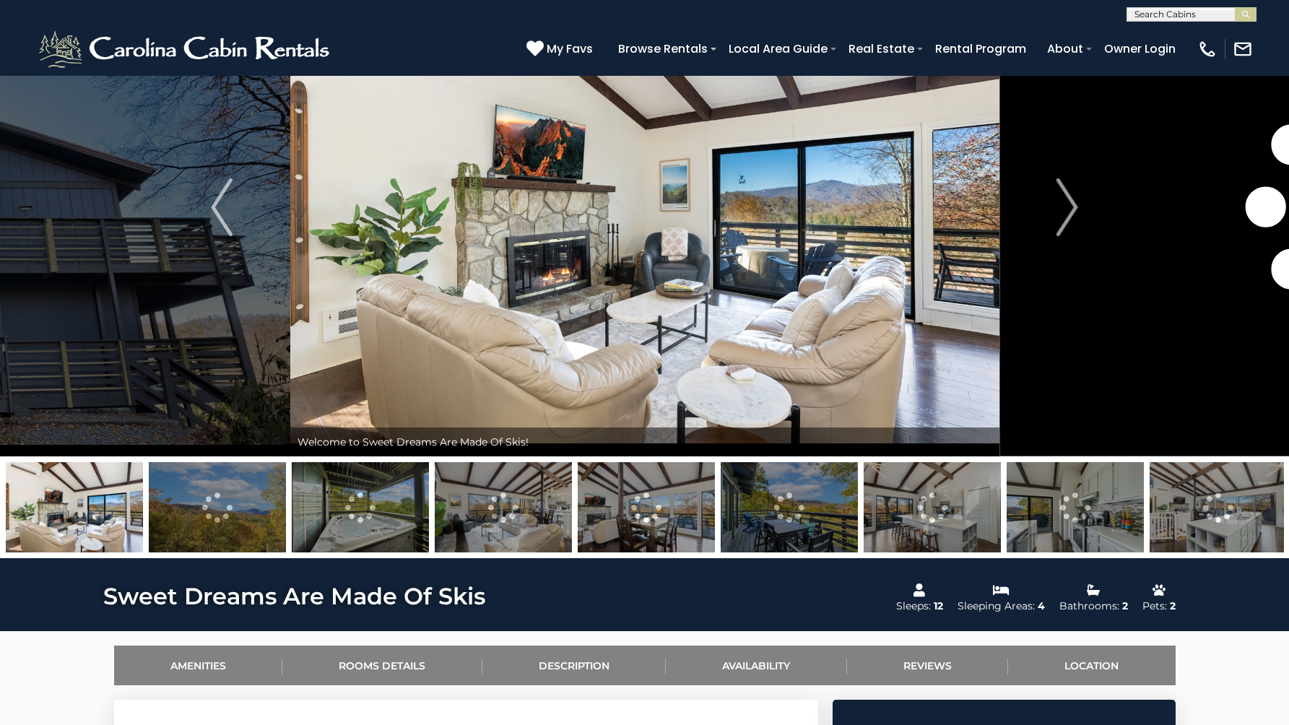 The height and width of the screenshot is (725, 1289). I want to click on img: 167530463, so click(503, 507).